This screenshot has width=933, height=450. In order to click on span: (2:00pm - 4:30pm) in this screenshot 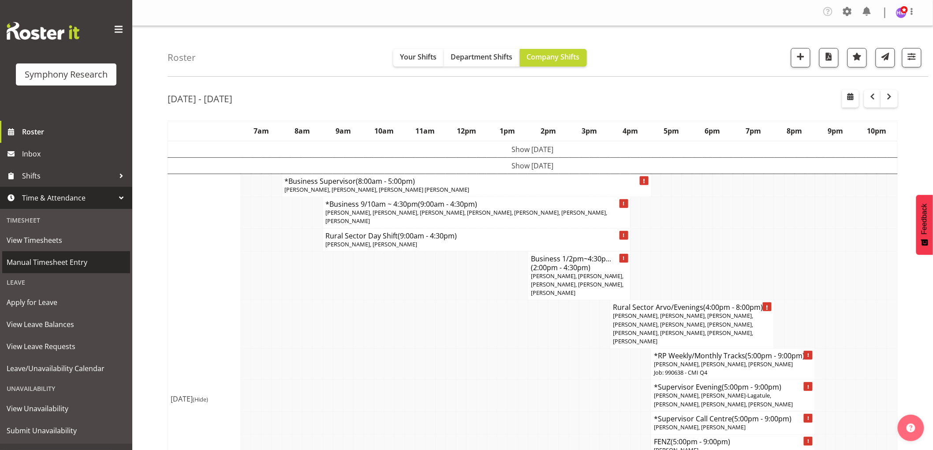, I will do `click(560, 268)`.